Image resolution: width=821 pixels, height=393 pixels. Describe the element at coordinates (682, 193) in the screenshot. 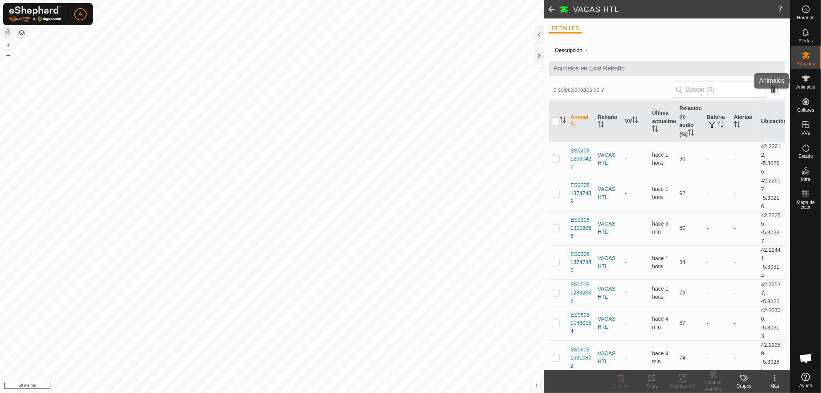

I see `font: 92` at that location.